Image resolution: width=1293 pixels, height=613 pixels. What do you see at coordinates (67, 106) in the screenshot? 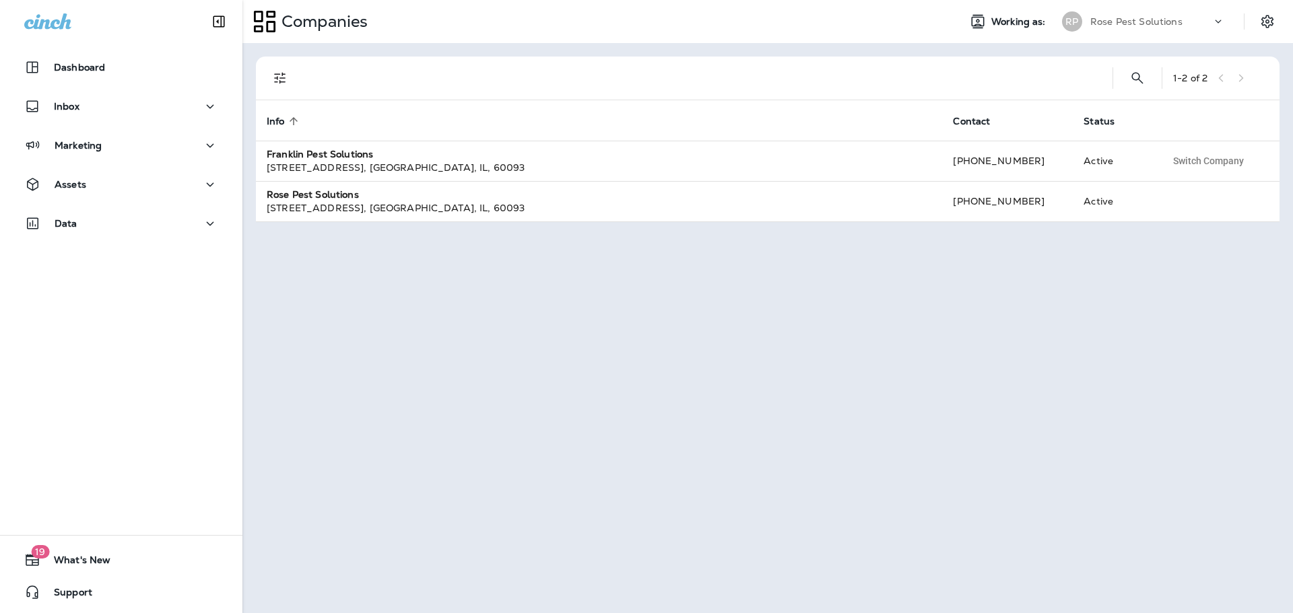
I see `p: Inbox` at bounding box center [67, 106].